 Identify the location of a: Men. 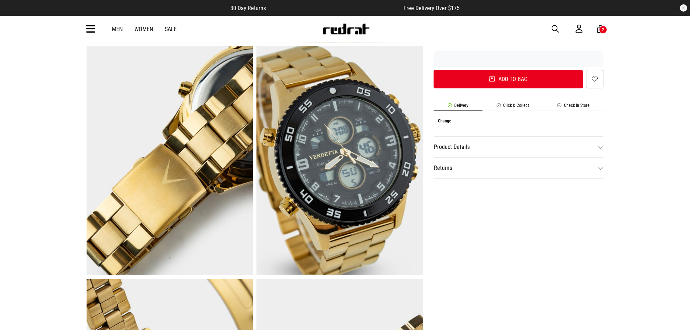
(117, 29).